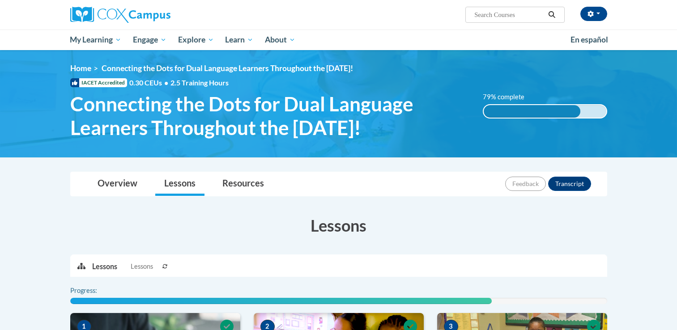  I want to click on button: Account Settings, so click(594, 14).